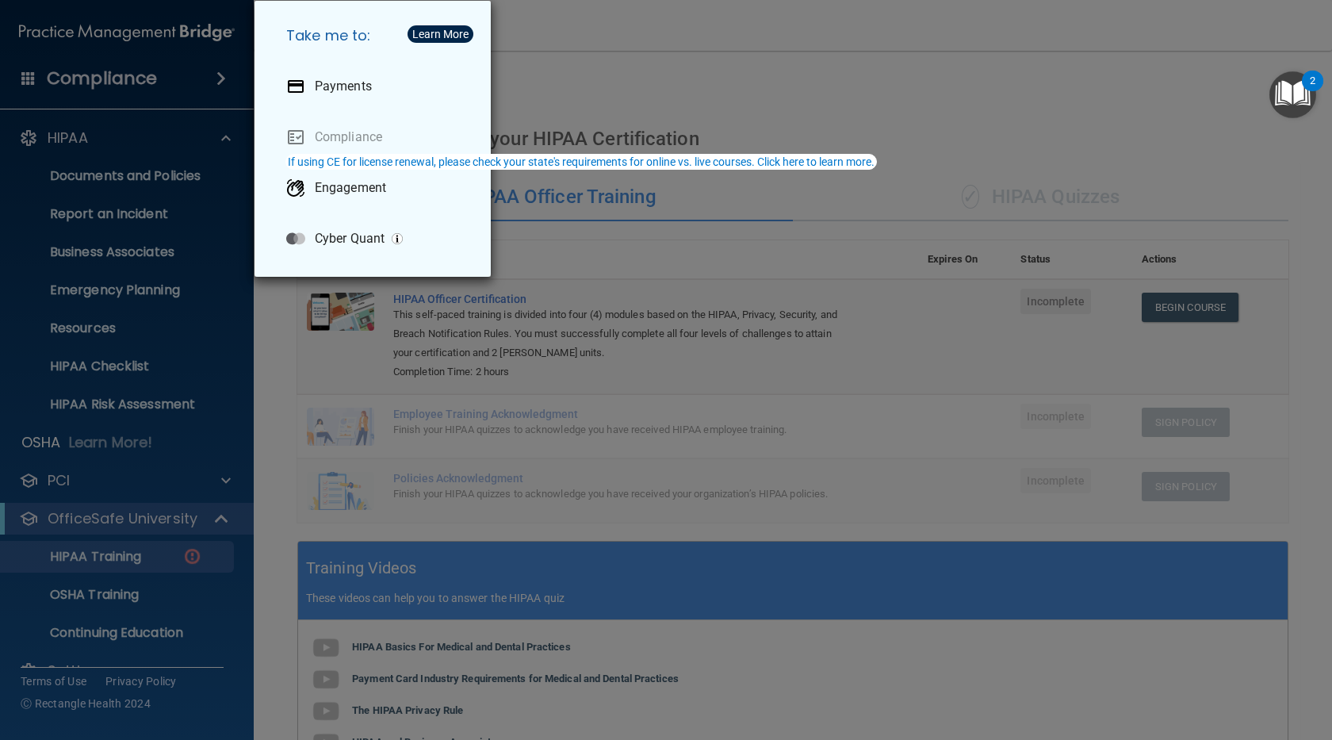  Describe the element at coordinates (376, 137) in the screenshot. I see `a: Compliance` at that location.